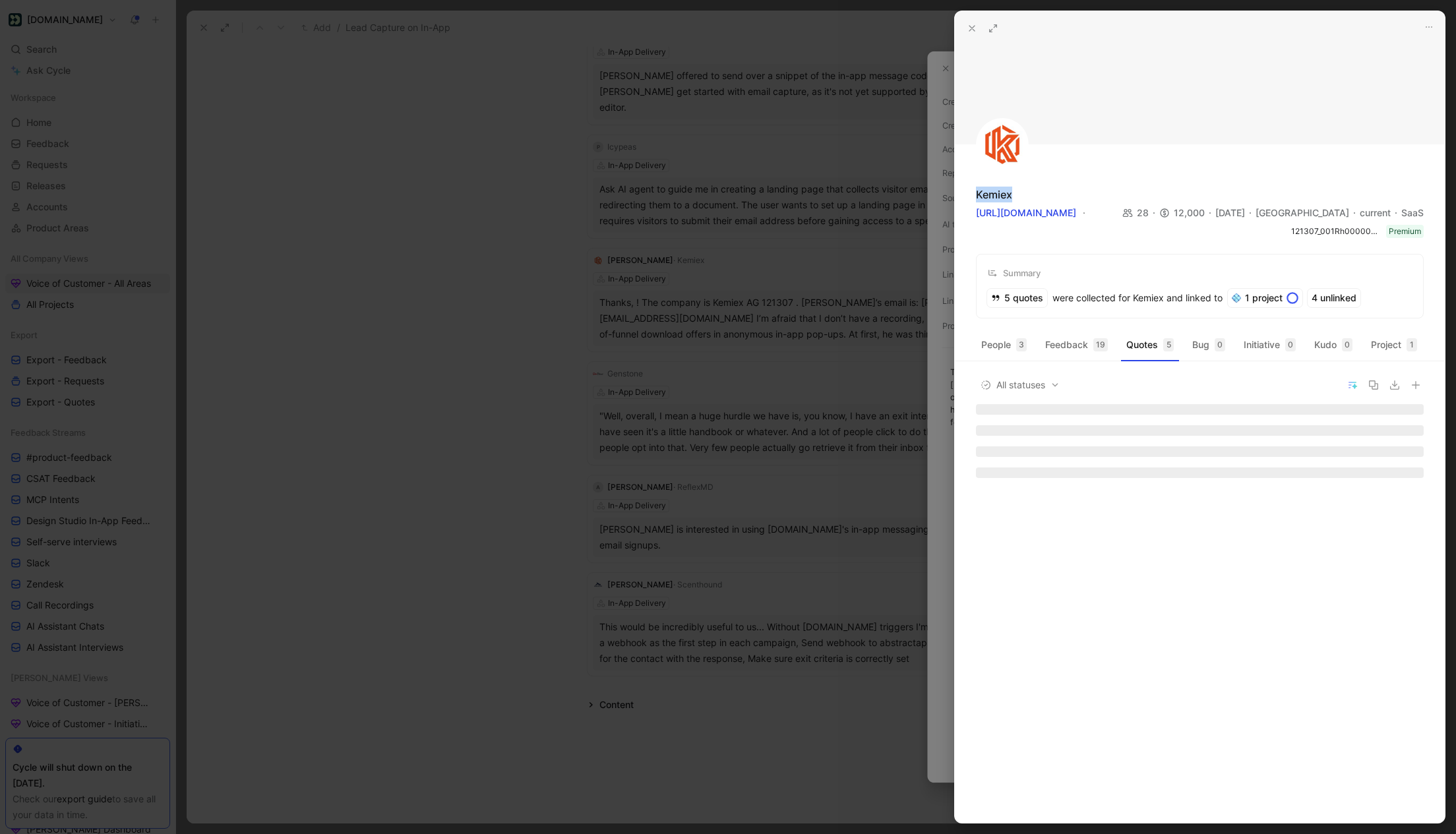 This screenshot has width=1456, height=834. What do you see at coordinates (1101, 345) in the screenshot?
I see `div: 19` at bounding box center [1101, 345].